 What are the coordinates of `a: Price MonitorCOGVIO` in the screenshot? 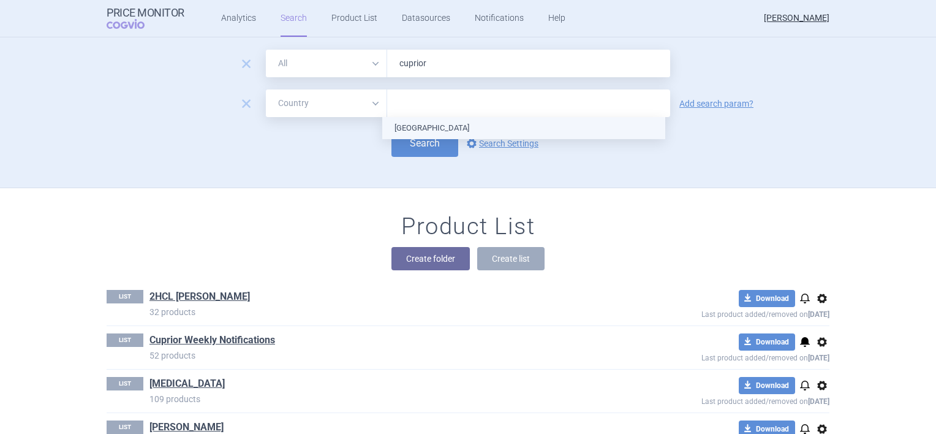 It's located at (145, 18).